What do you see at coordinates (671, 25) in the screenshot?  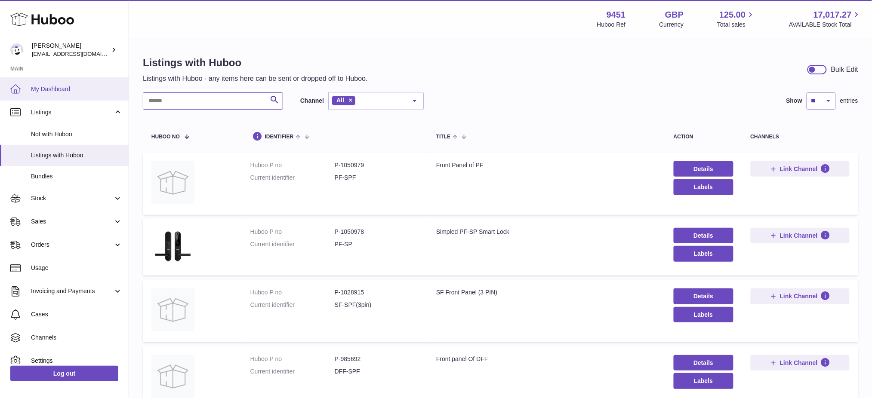 I see `div: Currency` at bounding box center [671, 25].